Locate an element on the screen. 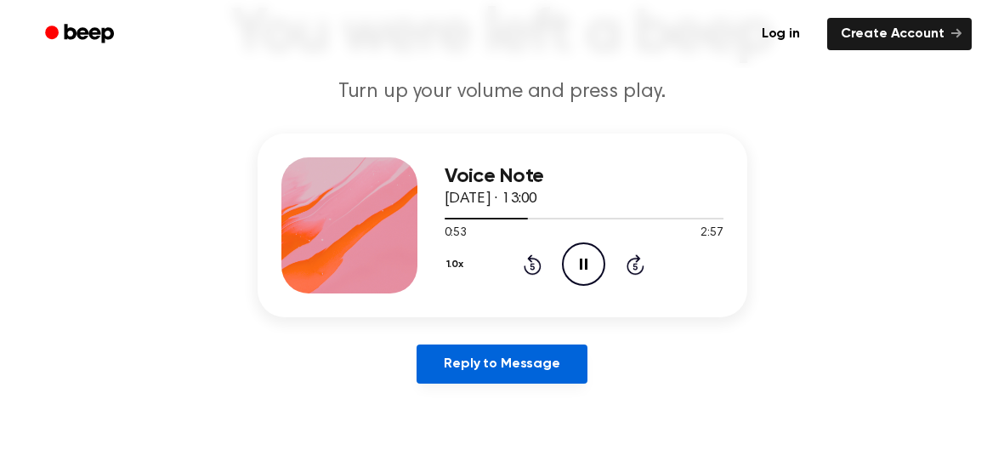 This screenshot has width=1004, height=450. a: Create Account is located at coordinates (899, 34).